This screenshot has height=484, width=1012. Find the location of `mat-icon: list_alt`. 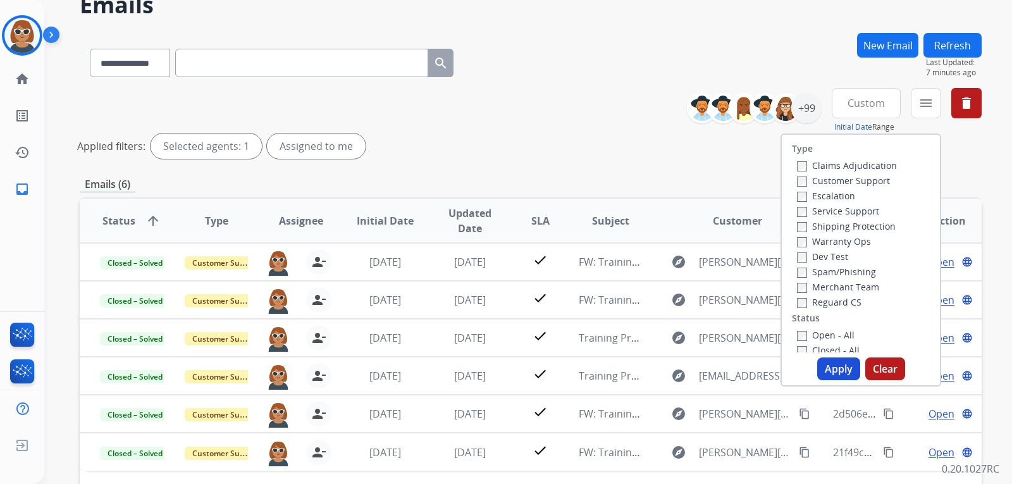

mat-icon: list_alt is located at coordinates (22, 116).